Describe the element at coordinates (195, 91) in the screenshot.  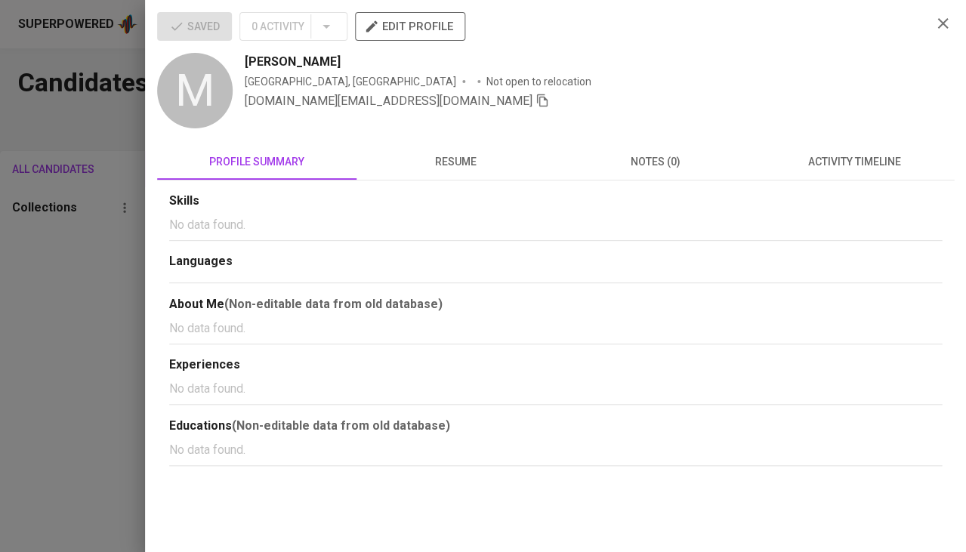
I see `div: M` at that location.